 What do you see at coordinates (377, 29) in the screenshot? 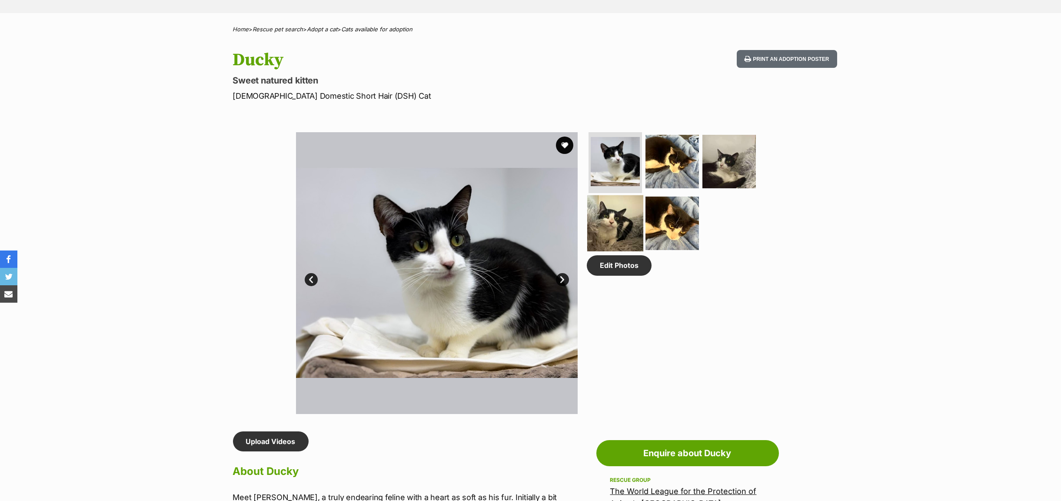
I see `a: Cats available for adoption` at bounding box center [377, 29].